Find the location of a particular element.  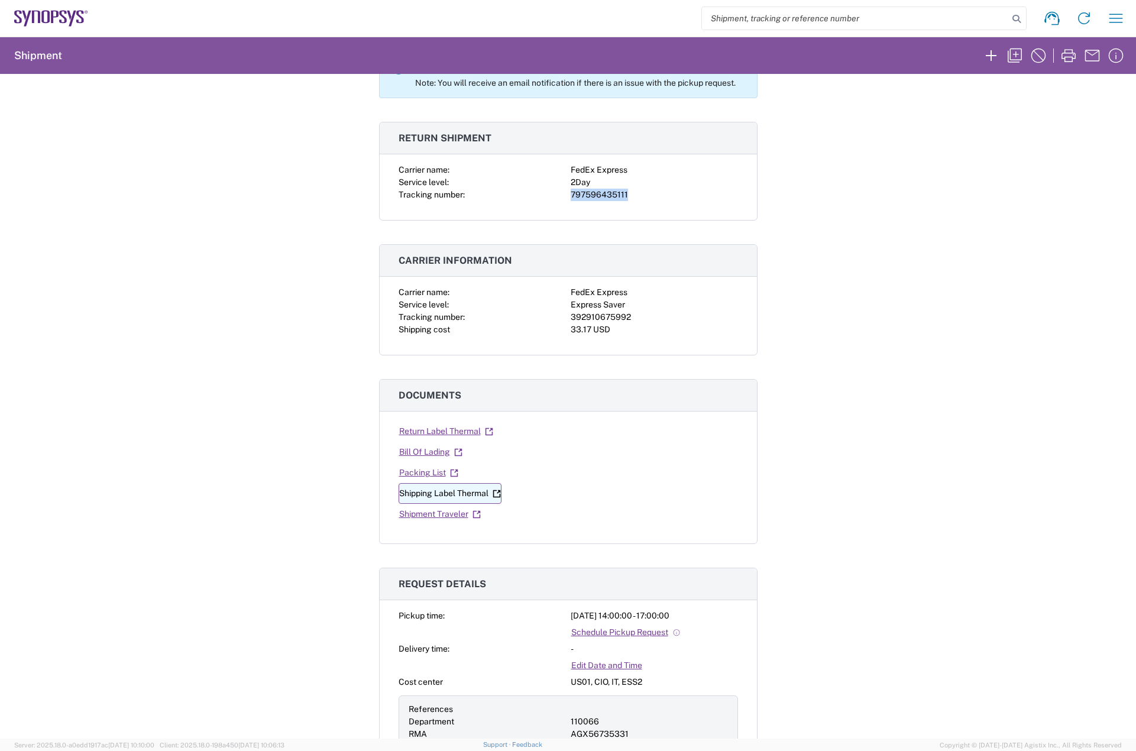

a: Support is located at coordinates (498, 745).